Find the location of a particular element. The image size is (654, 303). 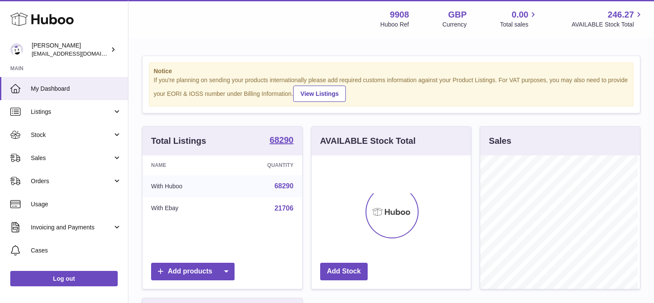

th: Name is located at coordinates (184, 165).